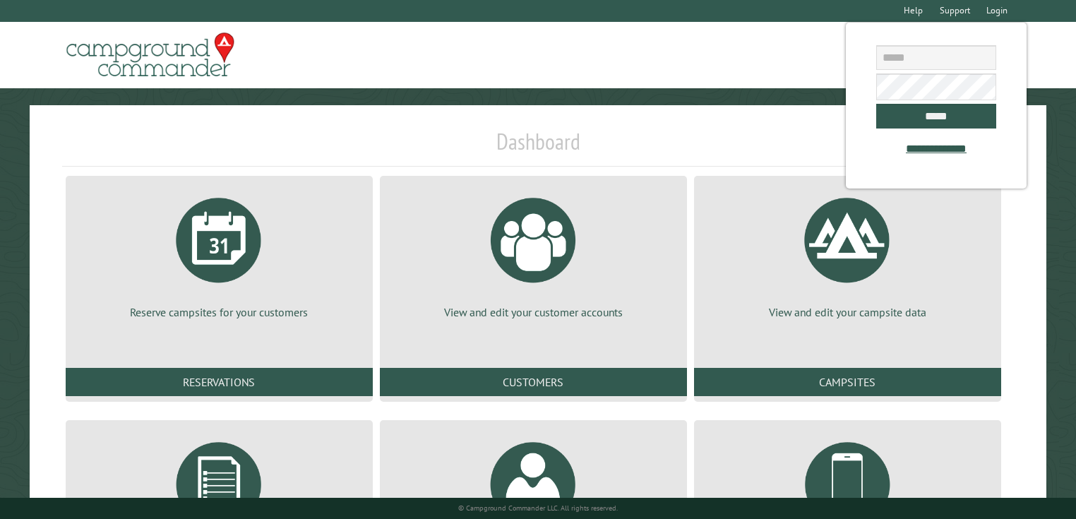 This screenshot has width=1076, height=519. Describe the element at coordinates (538, 508) in the screenshot. I see `small: © Campground Commander LLC. All rights reserved.` at that location.